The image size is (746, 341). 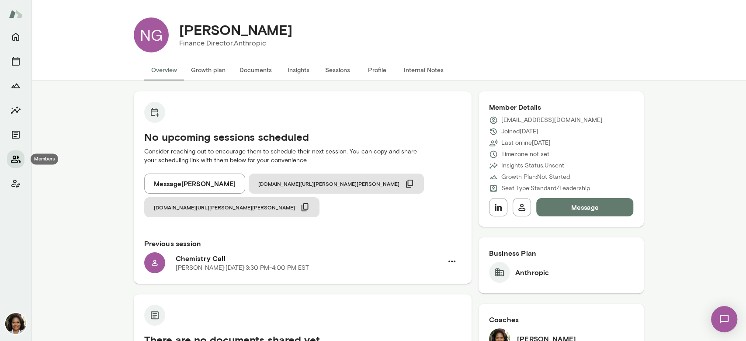 I want to click on div: Members, so click(x=44, y=159).